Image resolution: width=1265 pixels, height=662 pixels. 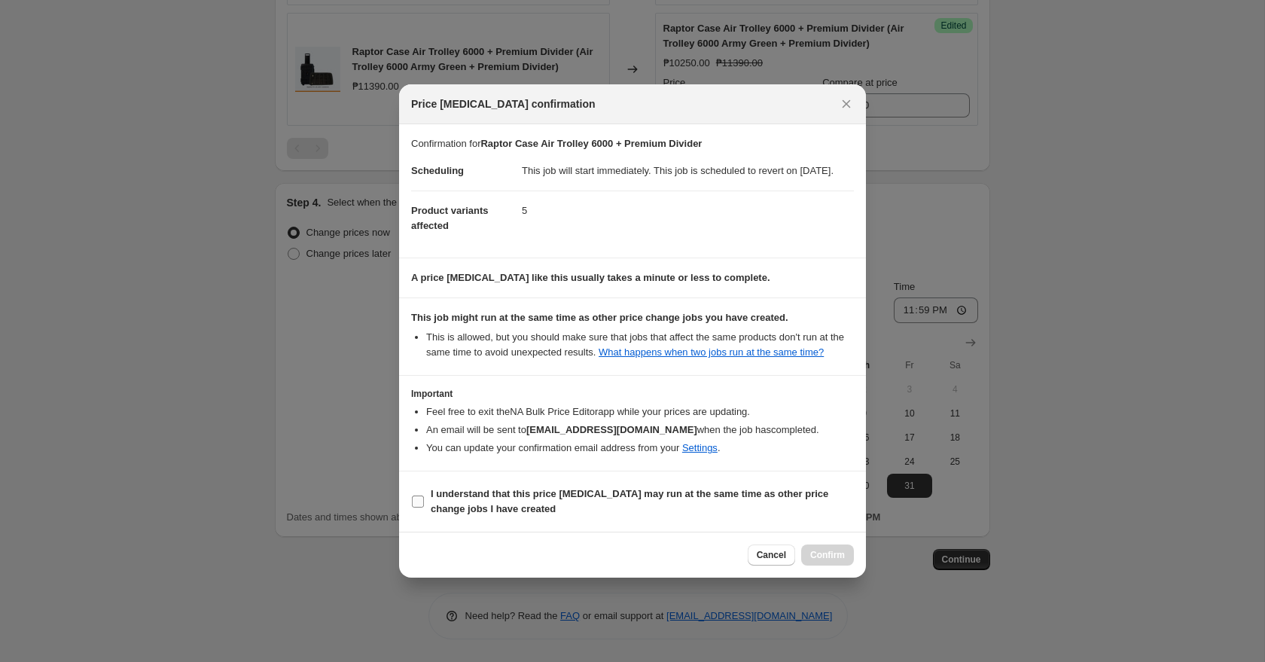 I want to click on p: Confirmation for, so click(x=633, y=144).